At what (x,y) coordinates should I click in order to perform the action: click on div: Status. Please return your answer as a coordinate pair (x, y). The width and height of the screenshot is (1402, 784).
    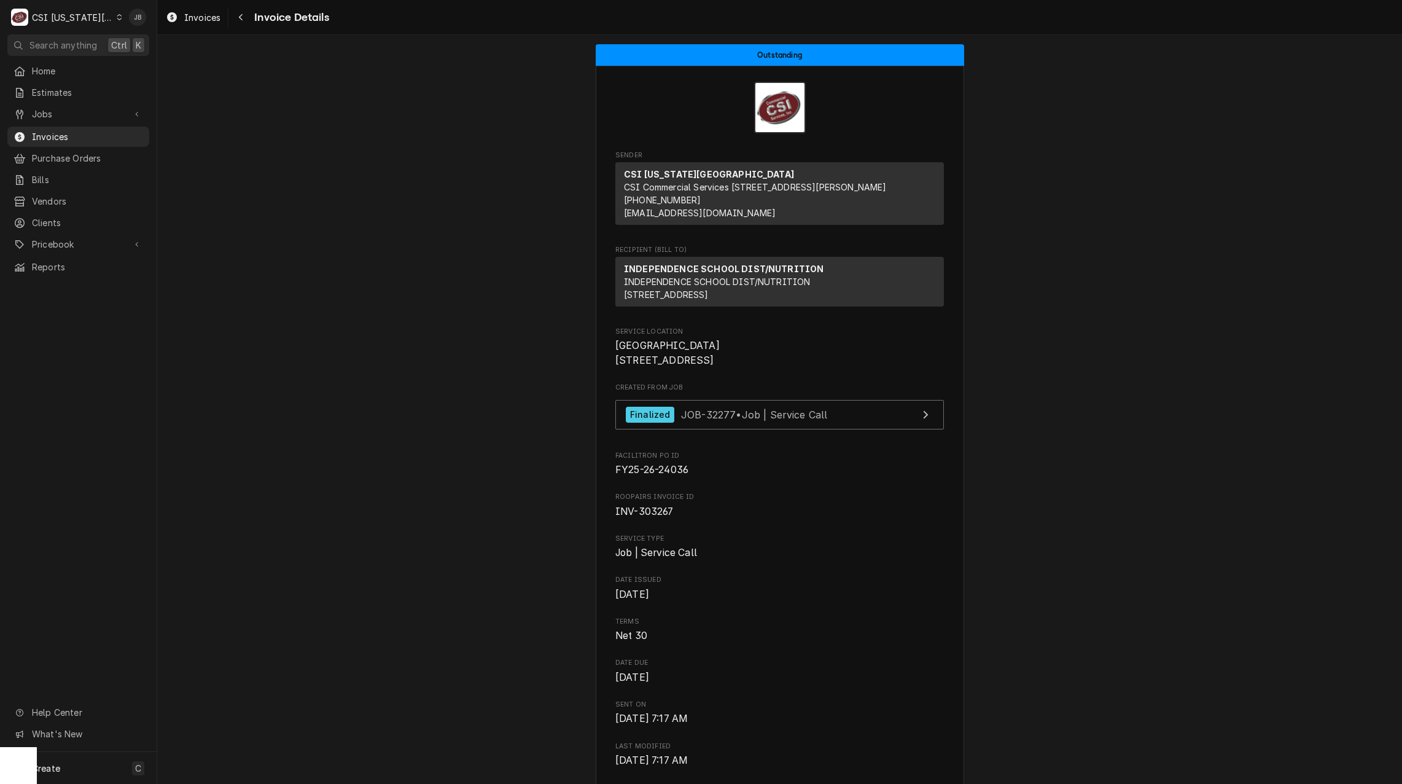
    Looking at the image, I should click on (780, 55).